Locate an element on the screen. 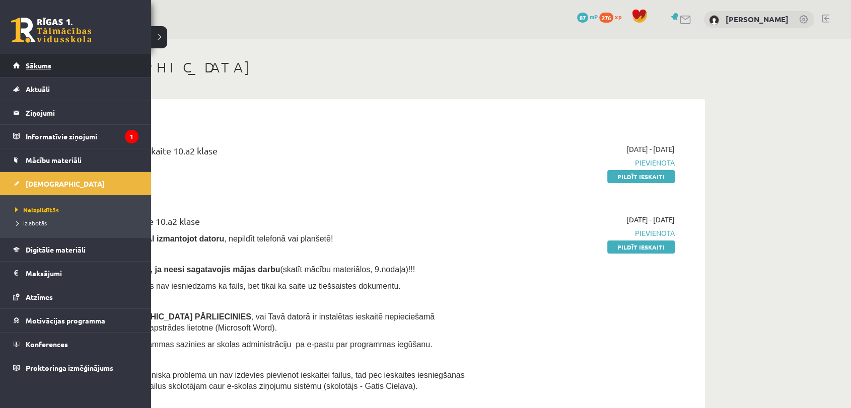  span: xp is located at coordinates (618, 17).